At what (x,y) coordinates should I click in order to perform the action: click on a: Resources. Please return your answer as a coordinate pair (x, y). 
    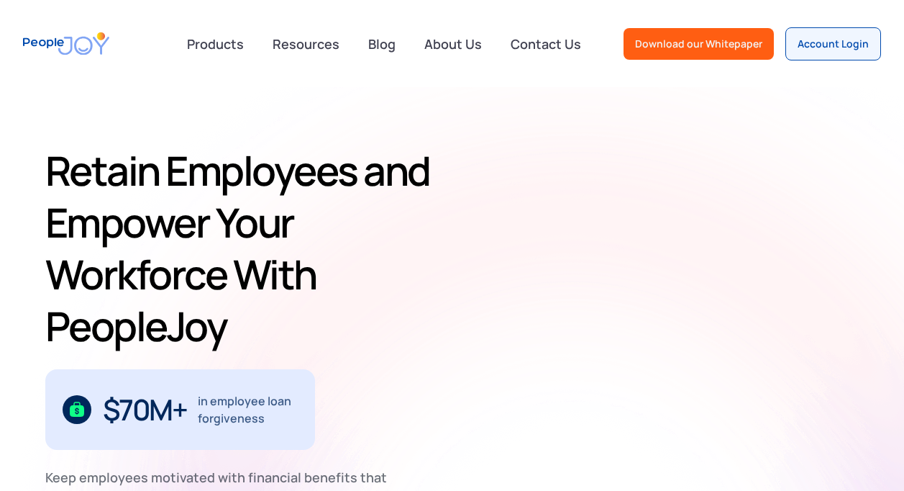
    Looking at the image, I should click on (306, 44).